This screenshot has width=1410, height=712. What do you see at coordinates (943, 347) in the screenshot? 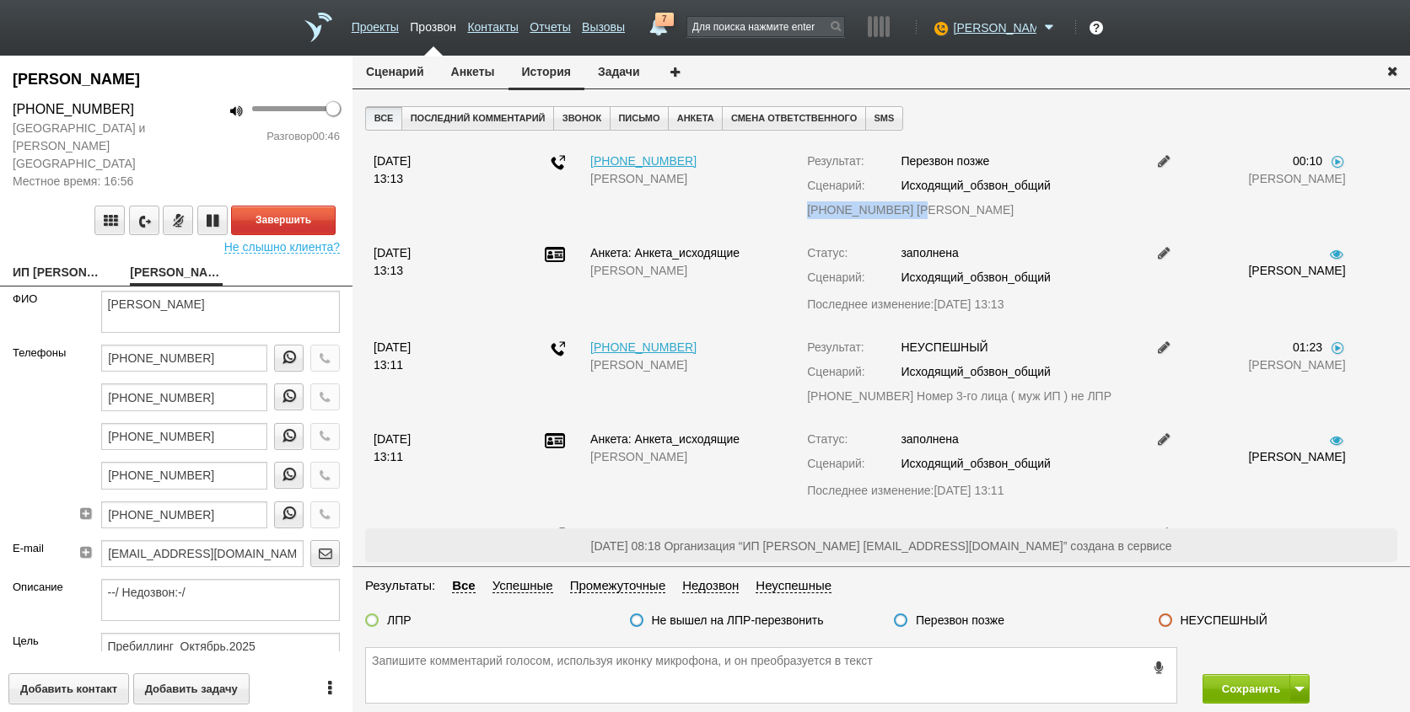
I see `span: НЕУСПЕШНЫЙ` at bounding box center [943, 347].